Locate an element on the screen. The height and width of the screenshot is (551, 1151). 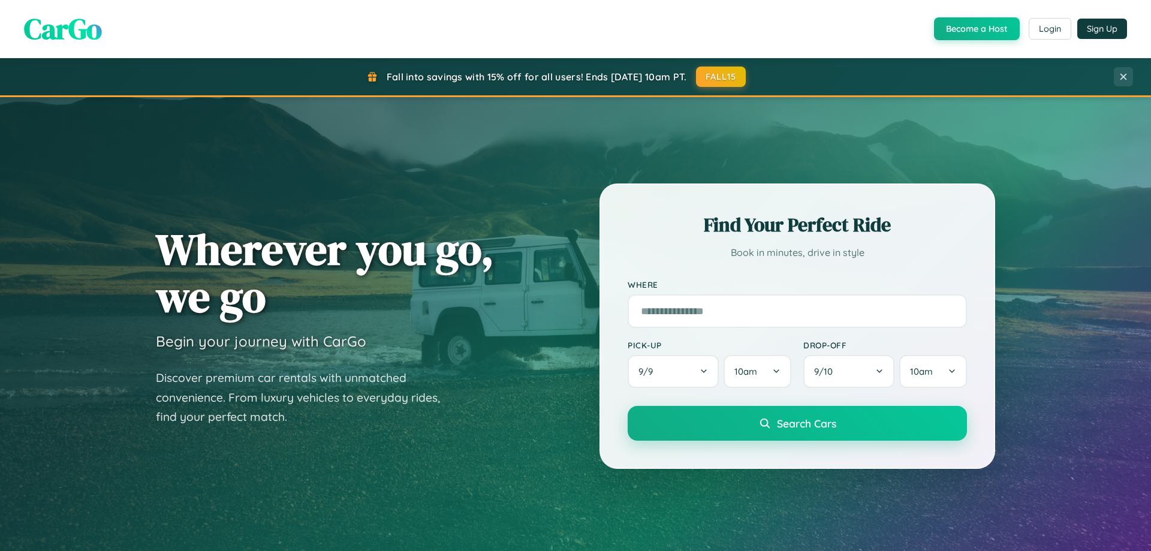
p: Discover premium car rentals with unmatched convenience. From luxury vehicles to everyday rides, ... is located at coordinates (306, 398).